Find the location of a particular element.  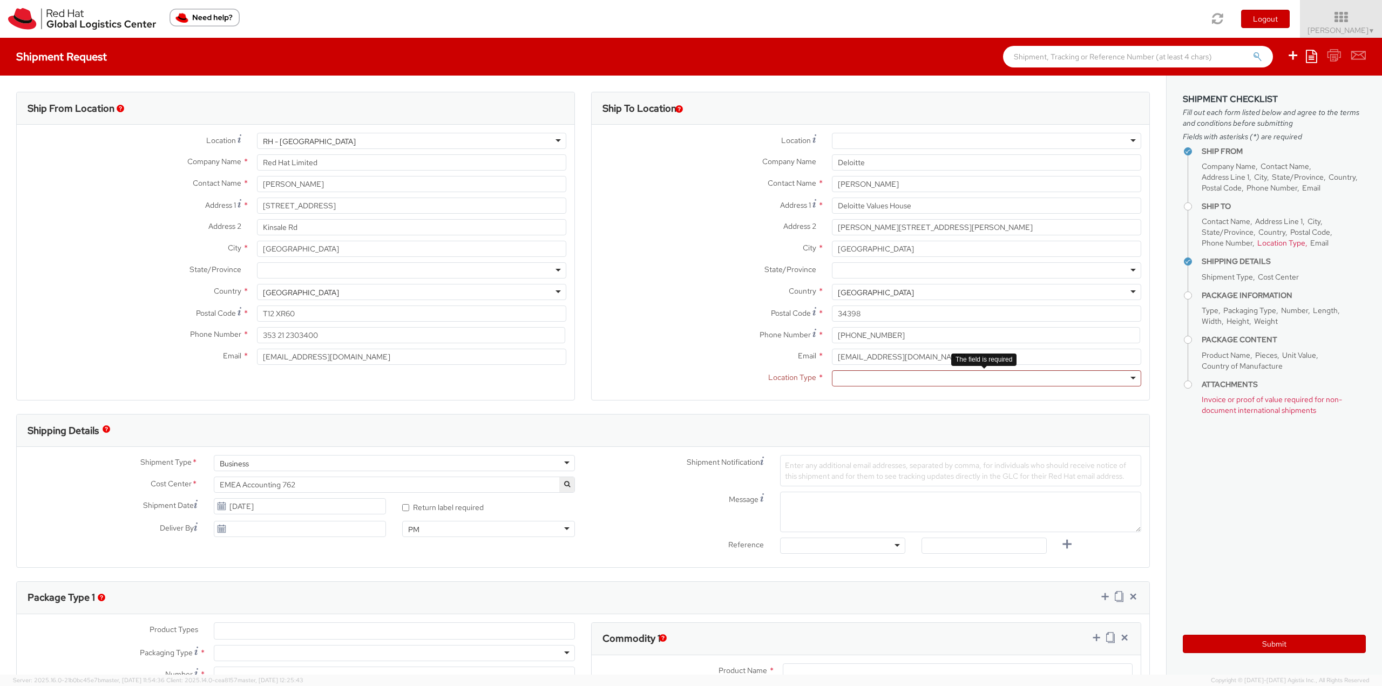

input: Return label required is located at coordinates (405, 507).